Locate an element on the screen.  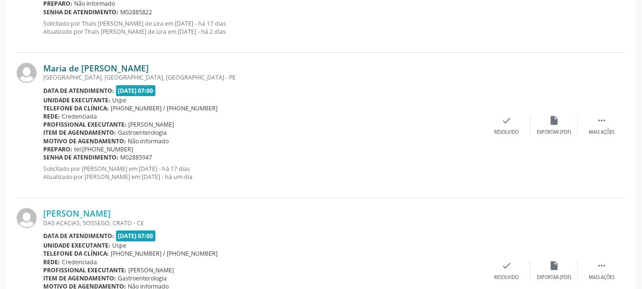
b: Preparo: is located at coordinates (58, 149).